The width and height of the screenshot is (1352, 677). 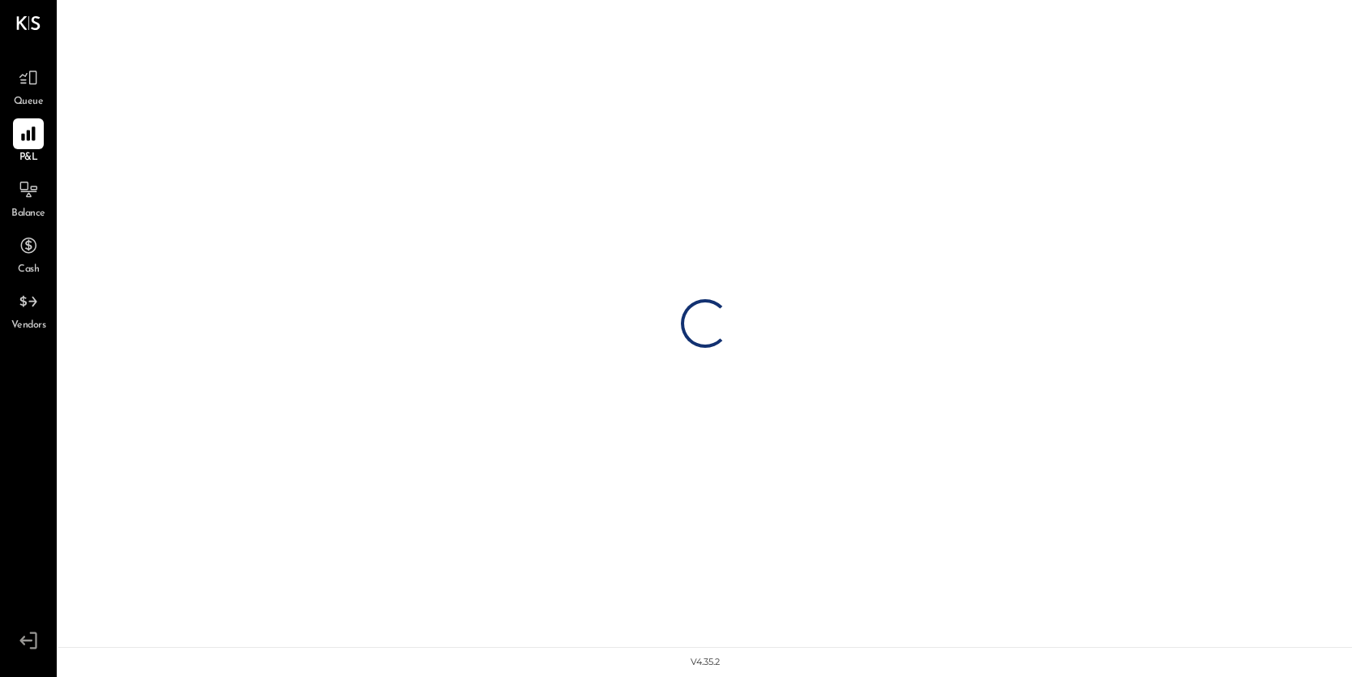 What do you see at coordinates (28, 102) in the screenshot?
I see `span: Queue` at bounding box center [28, 102].